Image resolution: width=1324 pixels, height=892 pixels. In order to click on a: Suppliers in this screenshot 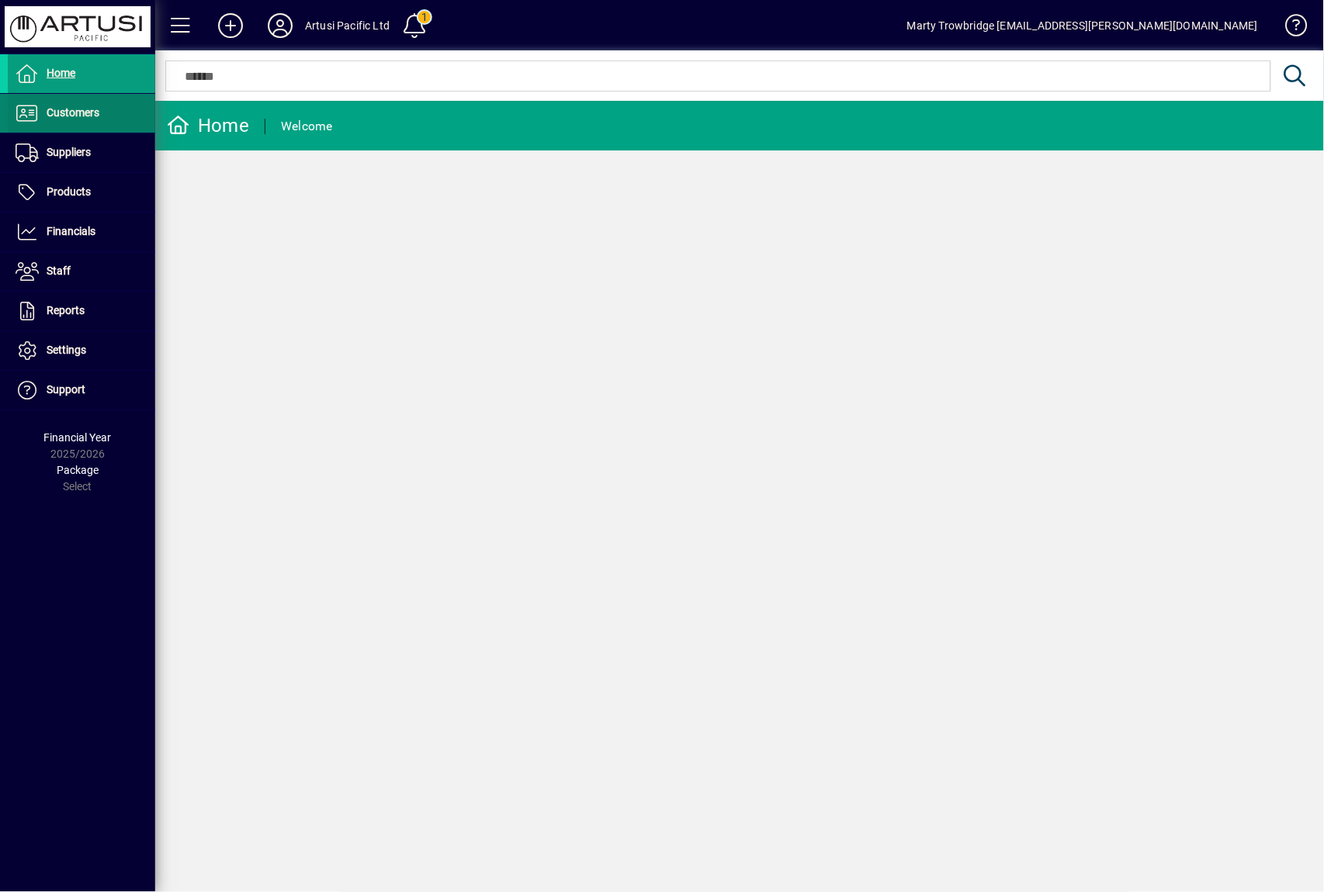, I will do `click(81, 153)`.